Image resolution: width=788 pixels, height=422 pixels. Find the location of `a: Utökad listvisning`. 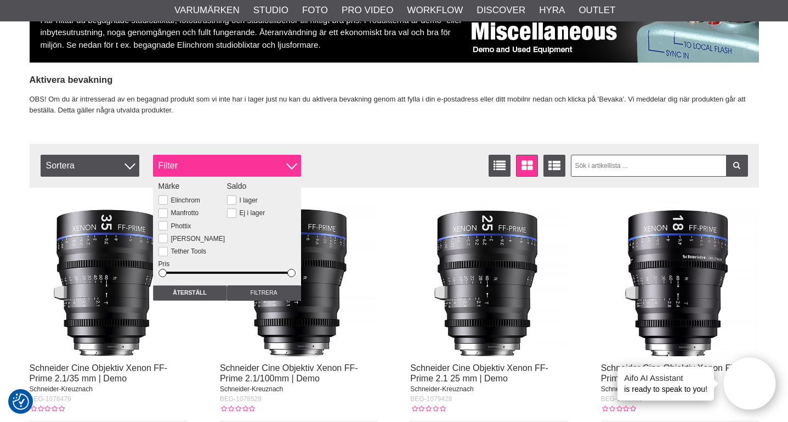

a: Utökad listvisning is located at coordinates (554, 166).